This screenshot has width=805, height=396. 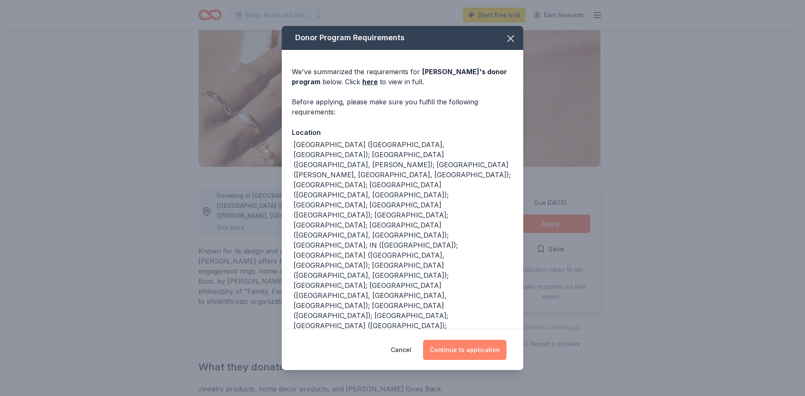 What do you see at coordinates (402, 107) in the screenshot?
I see `div: Before applying, please make sure you fulfill the following requirements:` at bounding box center [402, 107].